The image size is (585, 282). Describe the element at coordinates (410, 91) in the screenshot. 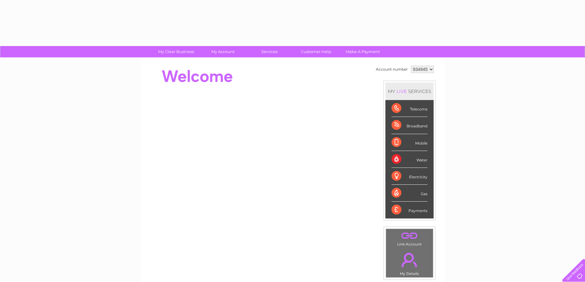

I see `div: MY SERVICES` at that location.